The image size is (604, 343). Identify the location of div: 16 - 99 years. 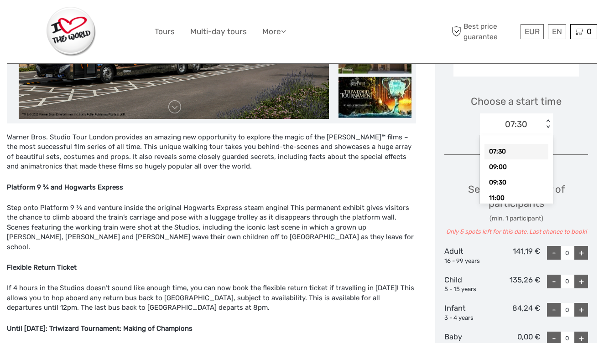
(468, 261).